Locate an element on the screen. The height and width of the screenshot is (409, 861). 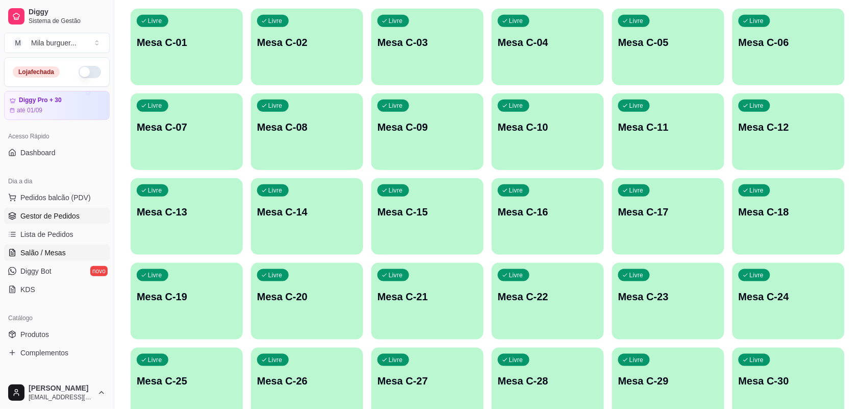
span: Pedidos balcão (PDV) is located at coordinates (56, 197).